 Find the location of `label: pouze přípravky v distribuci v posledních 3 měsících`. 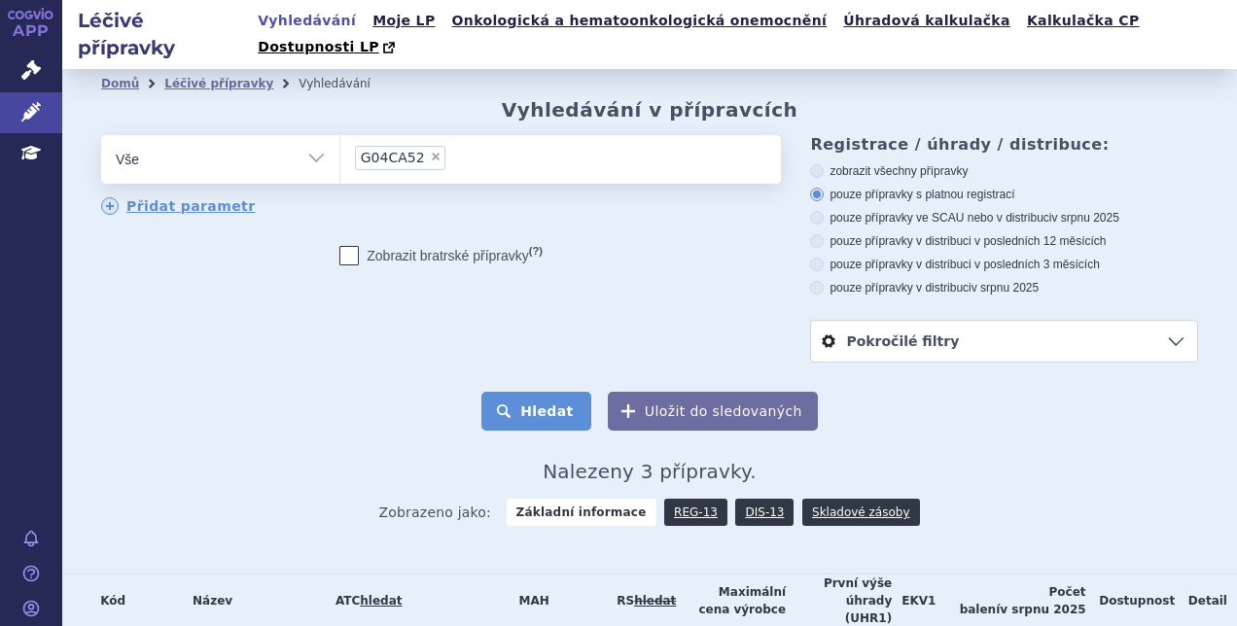

label: pouze přípravky v distribuci v posledních 3 měsících is located at coordinates (1003, 264).